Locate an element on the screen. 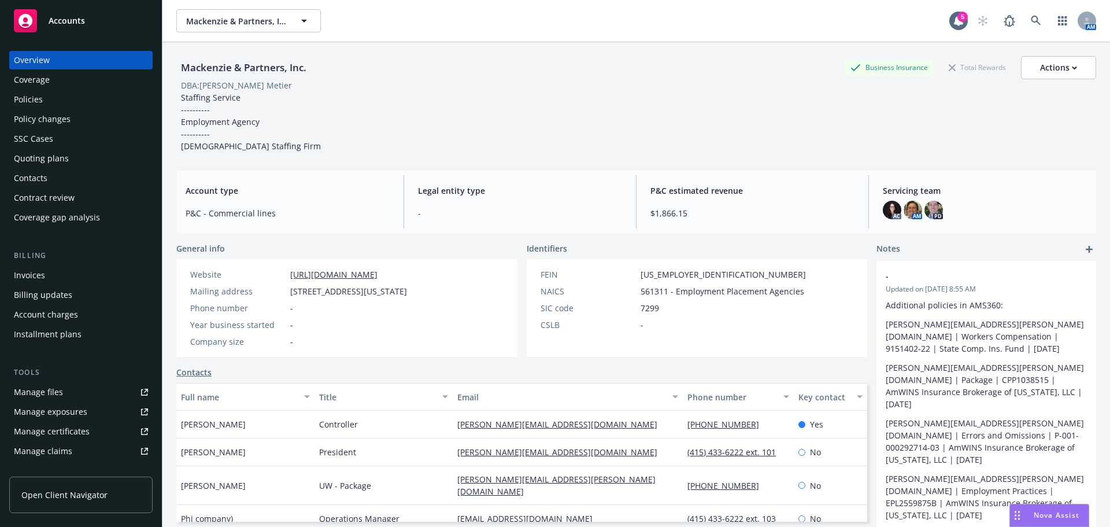  a: Account charges is located at coordinates (81, 314).